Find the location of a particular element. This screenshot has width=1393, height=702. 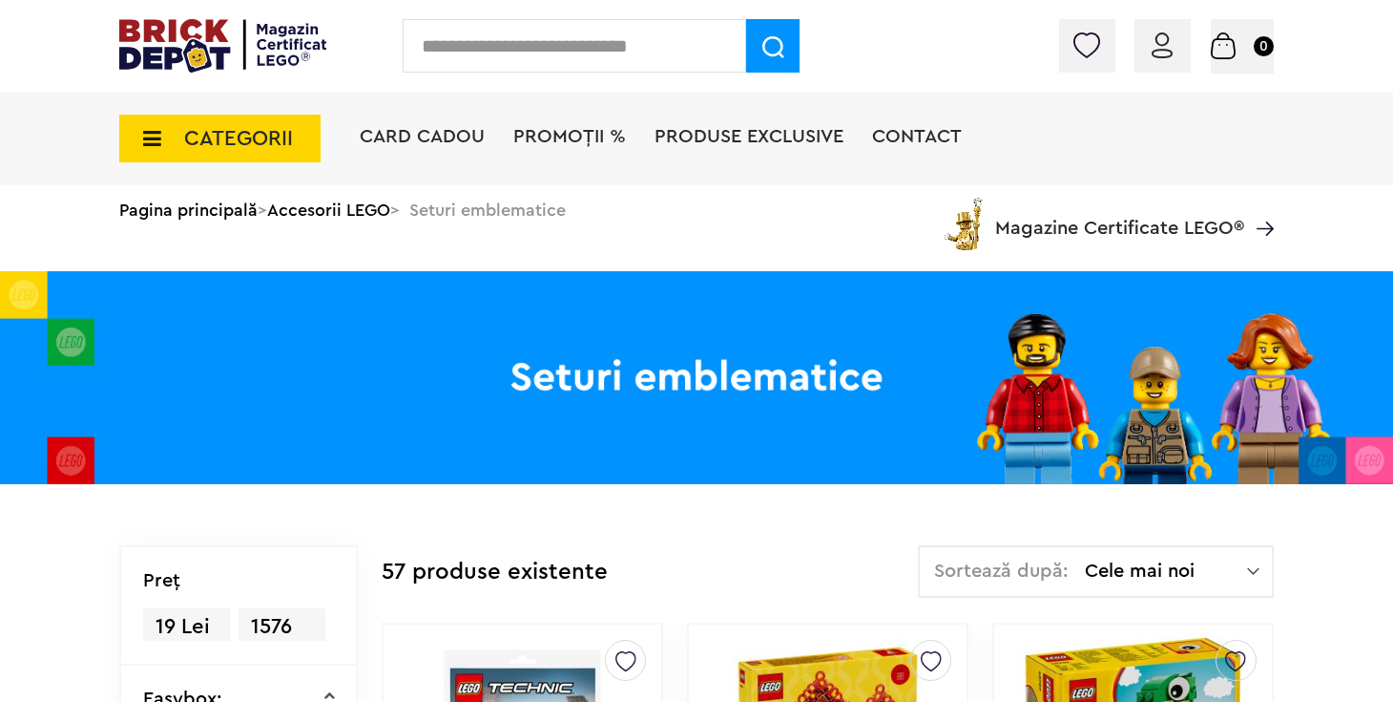

small: 0 is located at coordinates (1264, 46).